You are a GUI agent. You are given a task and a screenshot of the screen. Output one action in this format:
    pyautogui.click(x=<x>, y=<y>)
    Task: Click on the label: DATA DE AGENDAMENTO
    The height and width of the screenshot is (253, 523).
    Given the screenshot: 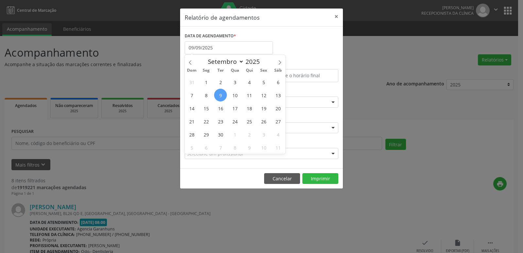 What is the action you would take?
    pyautogui.click(x=210, y=36)
    